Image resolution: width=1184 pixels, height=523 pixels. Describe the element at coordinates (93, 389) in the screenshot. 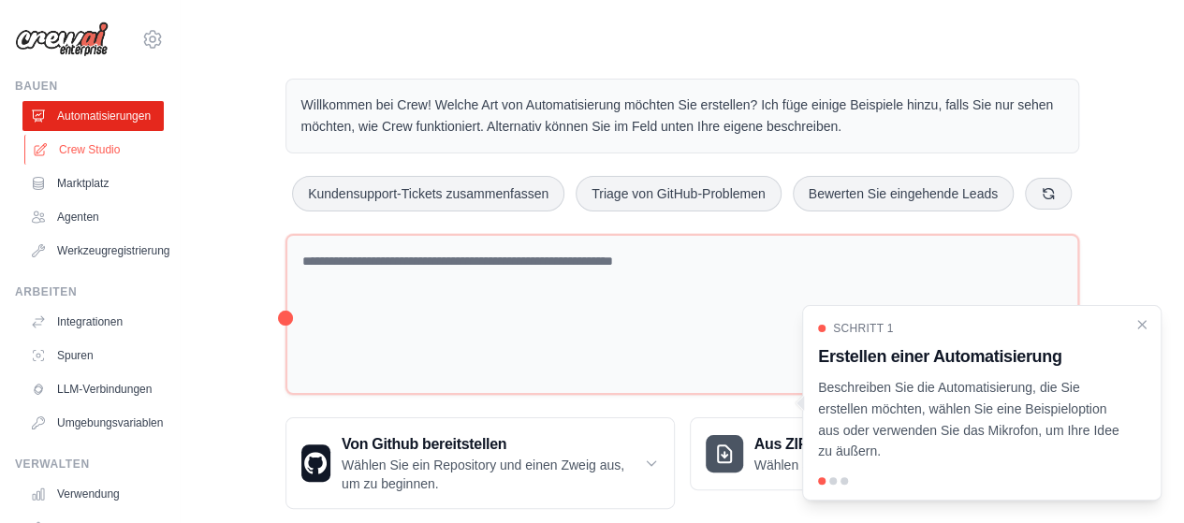

I see `a: LLM-Verbindungen` at that location.